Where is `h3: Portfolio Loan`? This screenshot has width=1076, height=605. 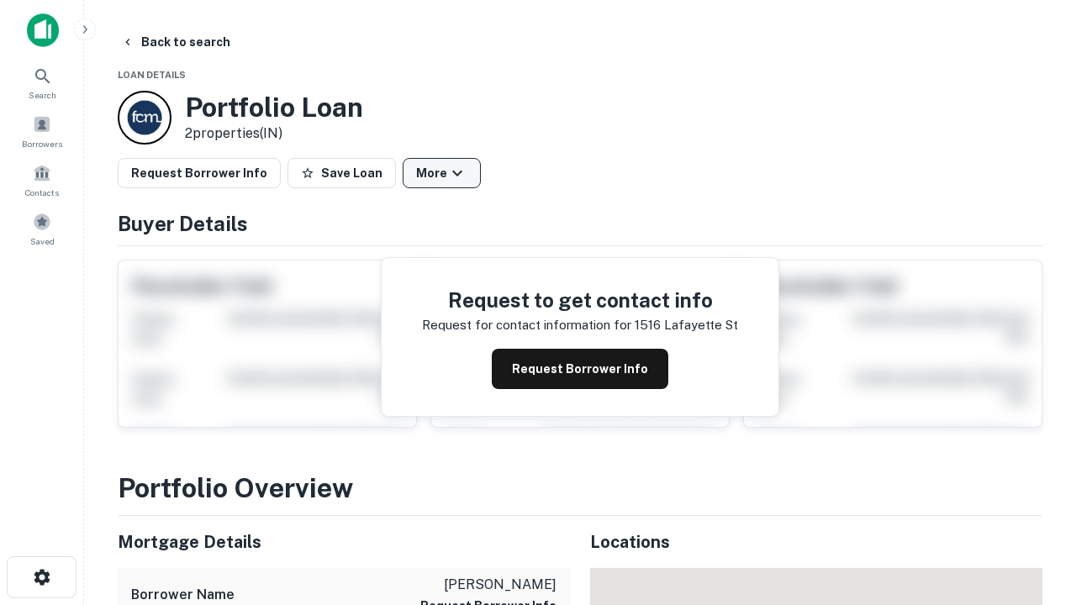
h3: Portfolio Loan is located at coordinates (274, 108).